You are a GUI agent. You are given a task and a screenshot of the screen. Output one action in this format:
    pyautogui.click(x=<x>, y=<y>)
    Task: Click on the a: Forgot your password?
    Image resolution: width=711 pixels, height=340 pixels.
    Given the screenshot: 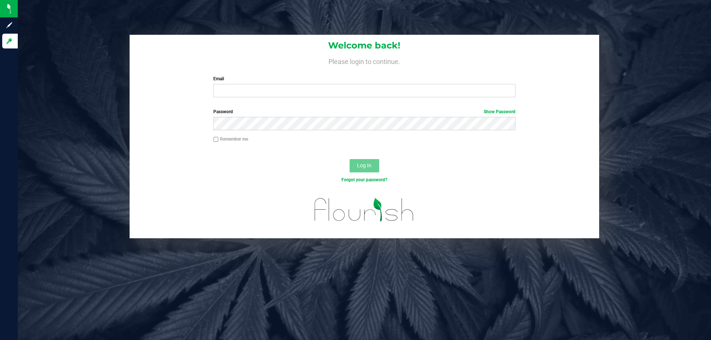 What is the action you would take?
    pyautogui.click(x=364, y=180)
    